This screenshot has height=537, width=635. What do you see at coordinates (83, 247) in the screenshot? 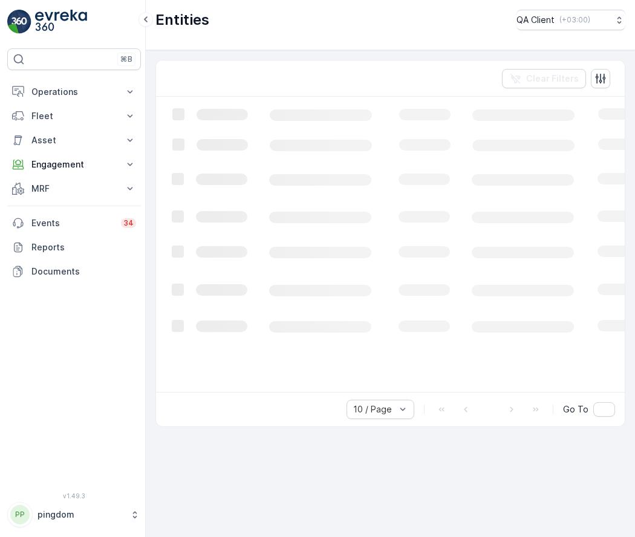
I see `p: Reports` at bounding box center [83, 247].